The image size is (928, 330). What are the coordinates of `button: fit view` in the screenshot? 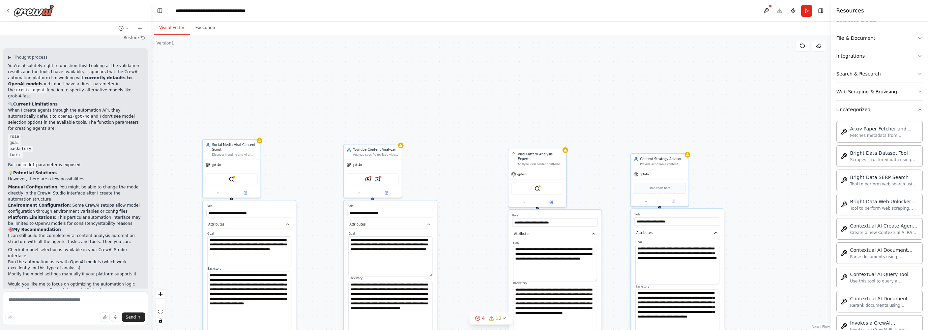 It's located at (160, 312).